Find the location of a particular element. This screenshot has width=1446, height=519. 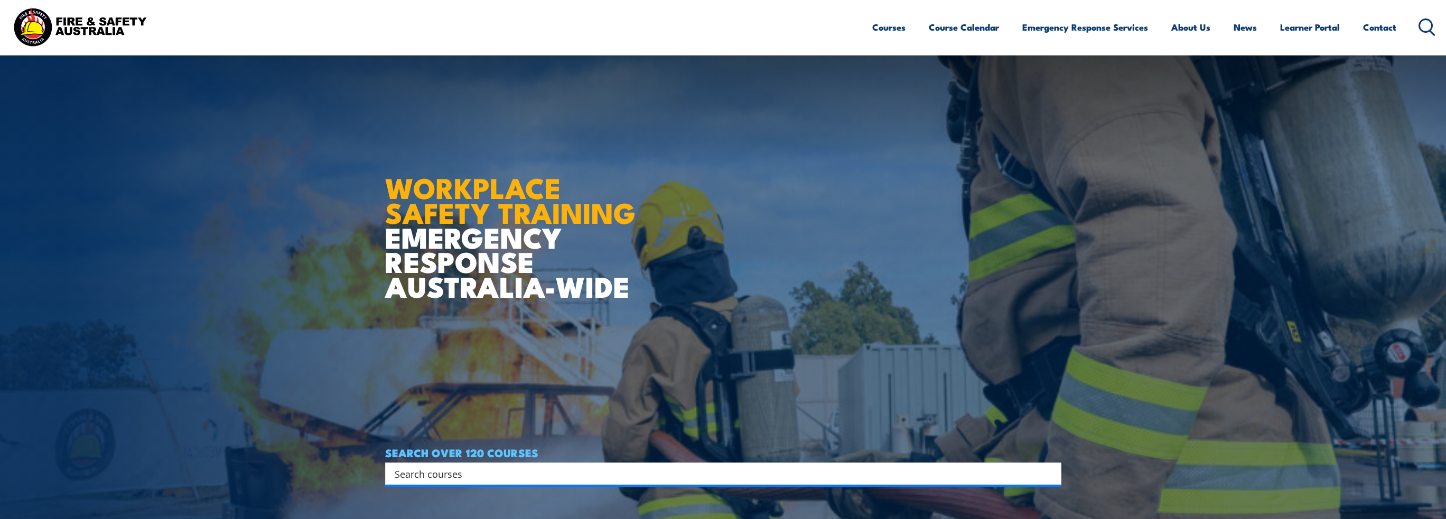

a: Contact is located at coordinates (1380, 27).